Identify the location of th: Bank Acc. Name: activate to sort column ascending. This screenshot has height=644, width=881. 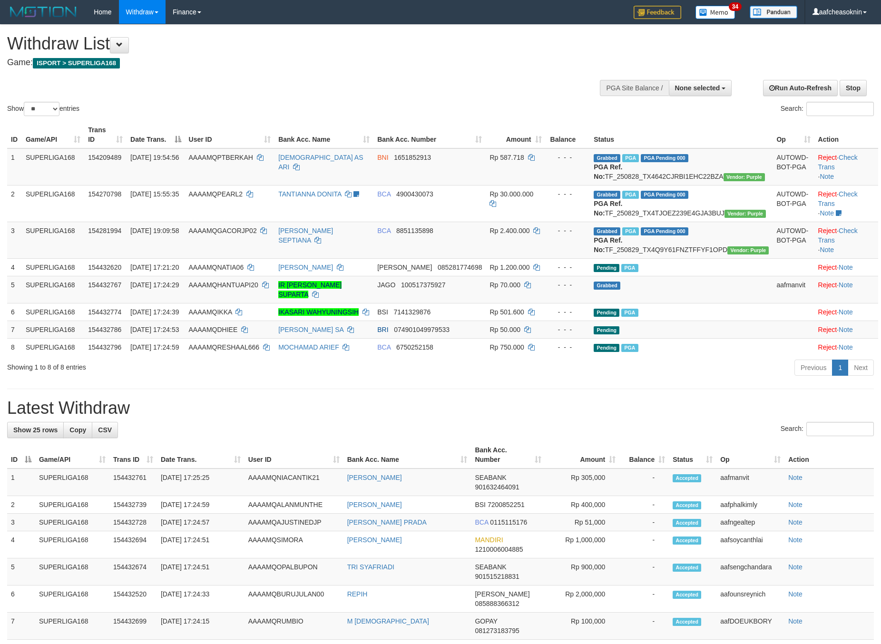
(324, 135).